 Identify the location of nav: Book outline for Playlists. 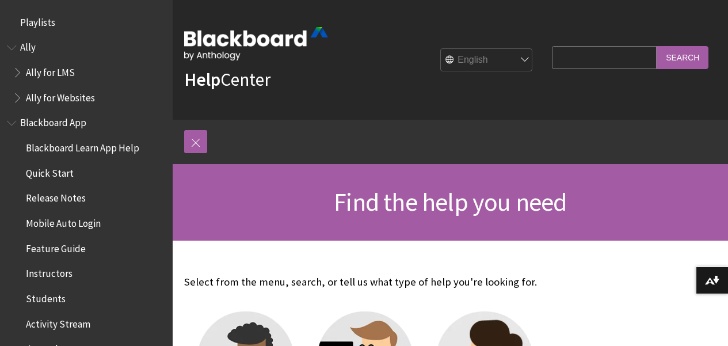
(86, 22).